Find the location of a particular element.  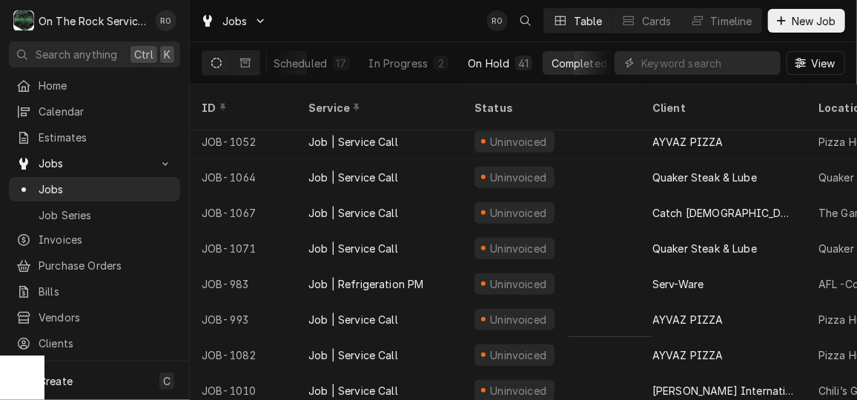

input: Keyword search is located at coordinates (707, 63).